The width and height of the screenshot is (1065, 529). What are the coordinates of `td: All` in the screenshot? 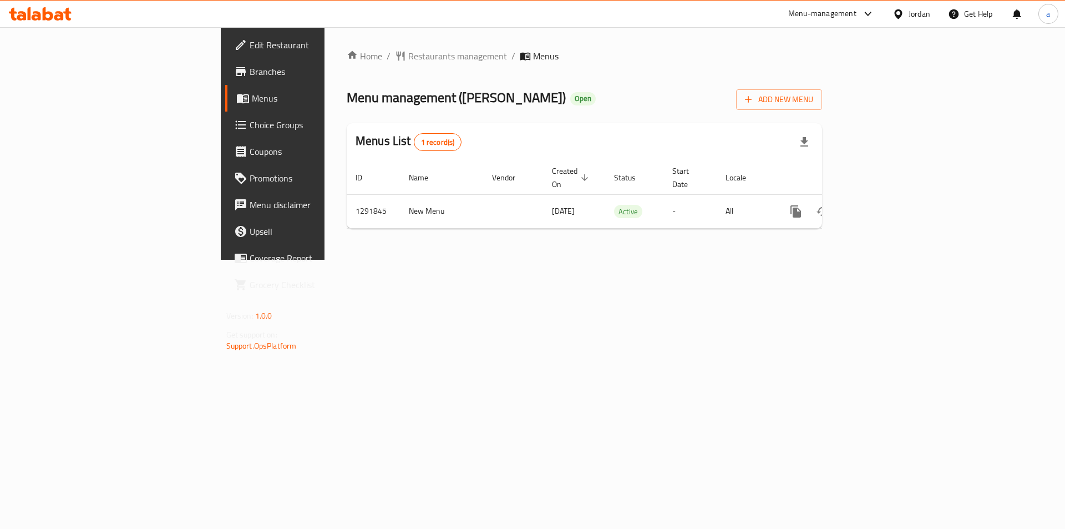 It's located at (745, 211).